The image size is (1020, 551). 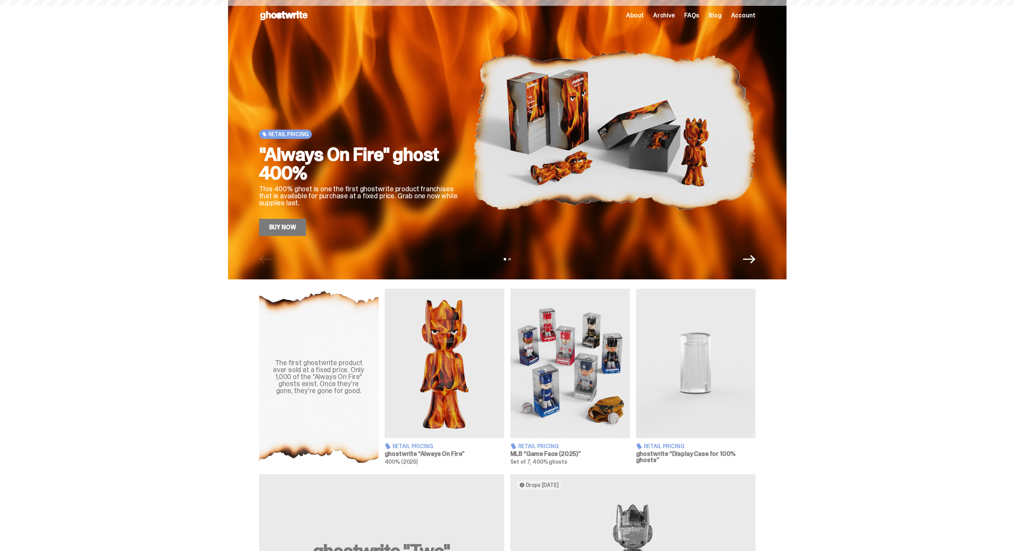 I want to click on span: FAQs, so click(x=691, y=16).